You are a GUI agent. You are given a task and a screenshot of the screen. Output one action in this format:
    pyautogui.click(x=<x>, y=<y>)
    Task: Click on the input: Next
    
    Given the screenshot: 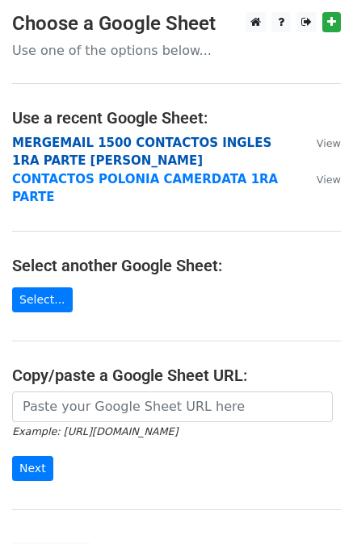 What is the action you would take?
    pyautogui.click(x=32, y=468)
    